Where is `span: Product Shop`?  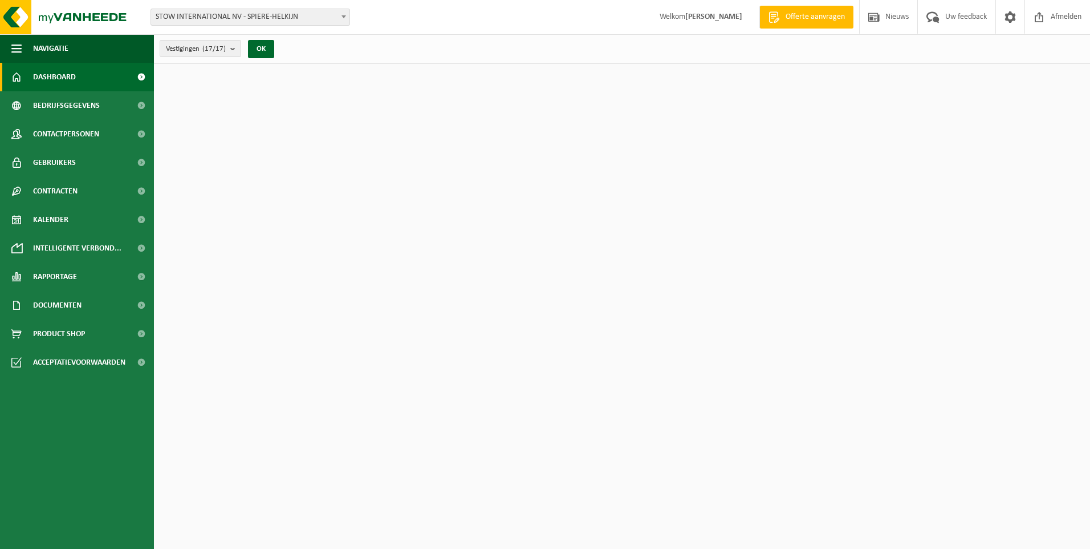 span: Product Shop is located at coordinates (59, 334).